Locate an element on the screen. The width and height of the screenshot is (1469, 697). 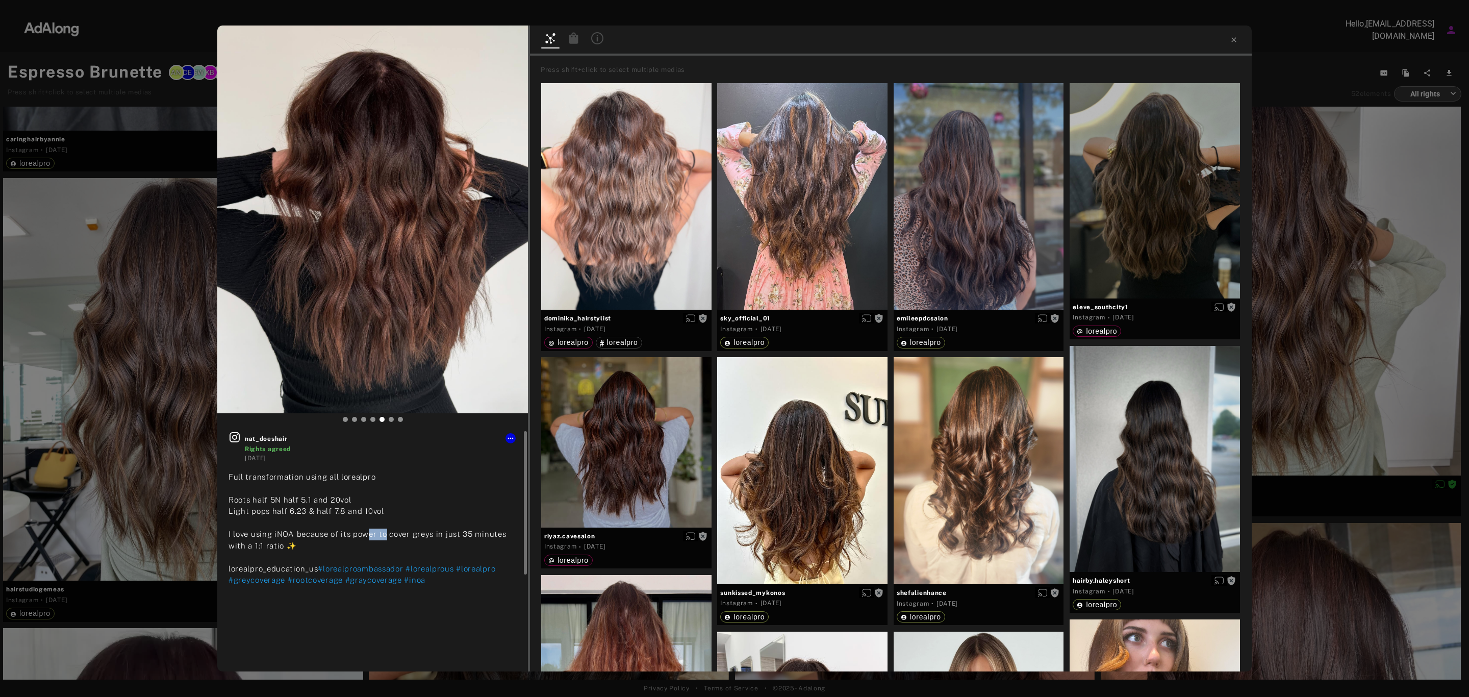
span: #lorealpro is located at coordinates (475, 568).